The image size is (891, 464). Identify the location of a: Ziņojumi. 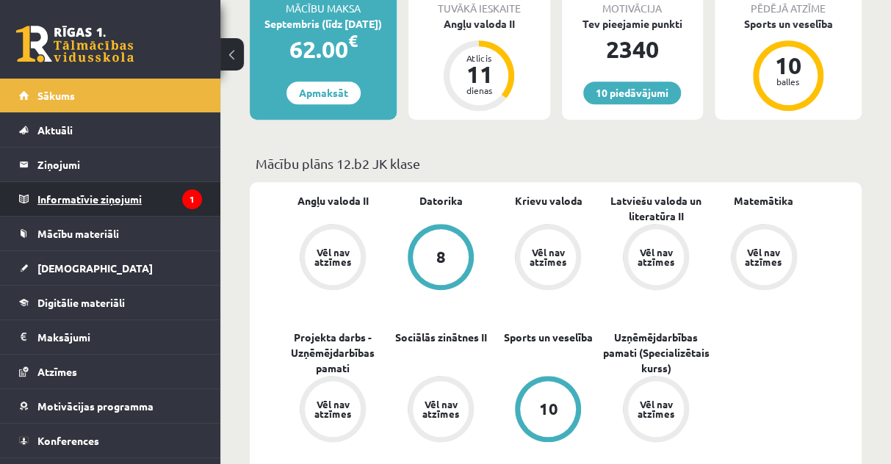
(110, 164).